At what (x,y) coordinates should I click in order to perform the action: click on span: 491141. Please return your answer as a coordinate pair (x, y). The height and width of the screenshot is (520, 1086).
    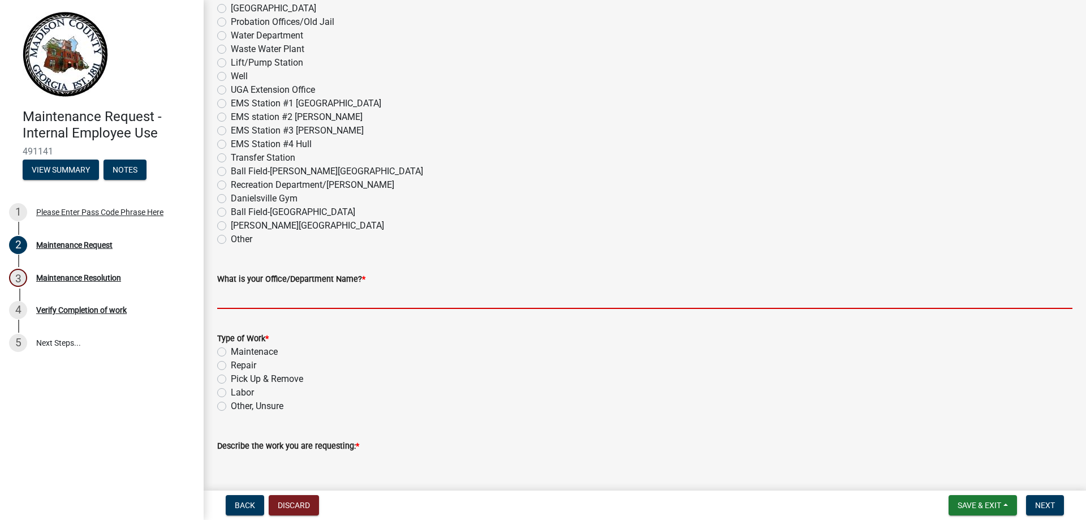
    Looking at the image, I should click on (102, 151).